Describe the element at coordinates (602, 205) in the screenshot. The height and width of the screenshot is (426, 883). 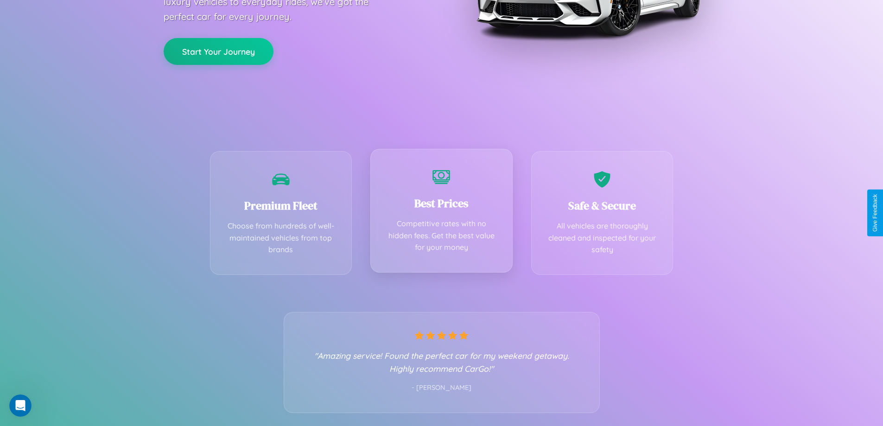
I see `h3: Safe & Secure` at that location.